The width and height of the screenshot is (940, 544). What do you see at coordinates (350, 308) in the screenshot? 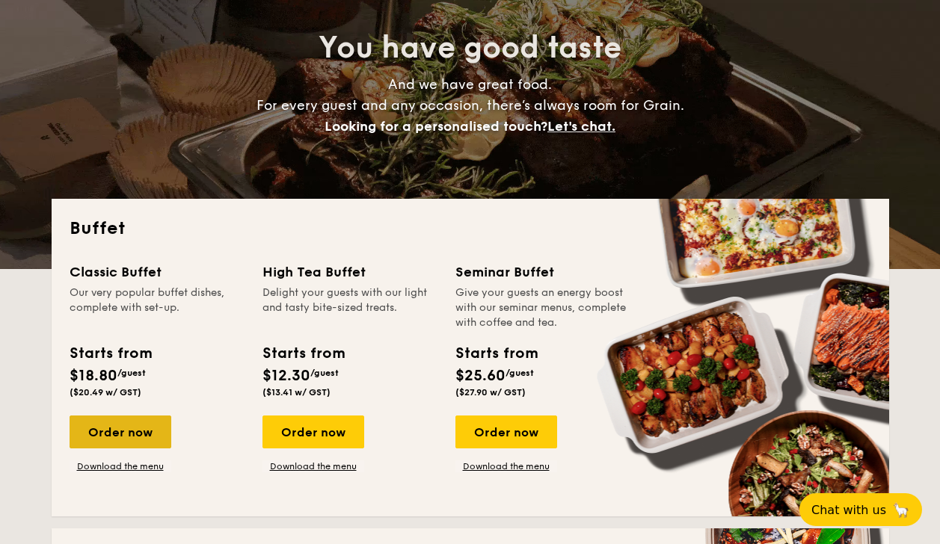
I see `div: Delight your guests with our light and tasty bite-sized treats.` at bounding box center [350, 308].